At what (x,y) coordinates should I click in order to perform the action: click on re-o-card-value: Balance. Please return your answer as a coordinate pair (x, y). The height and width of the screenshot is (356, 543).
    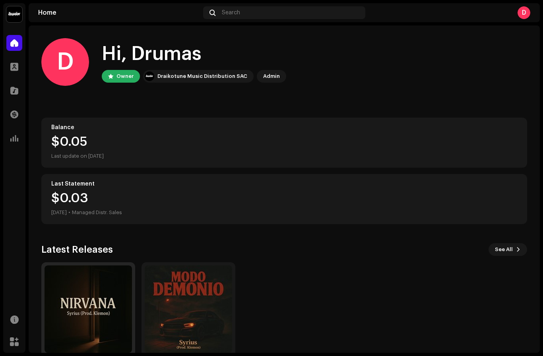
    Looking at the image, I should click on (284, 143).